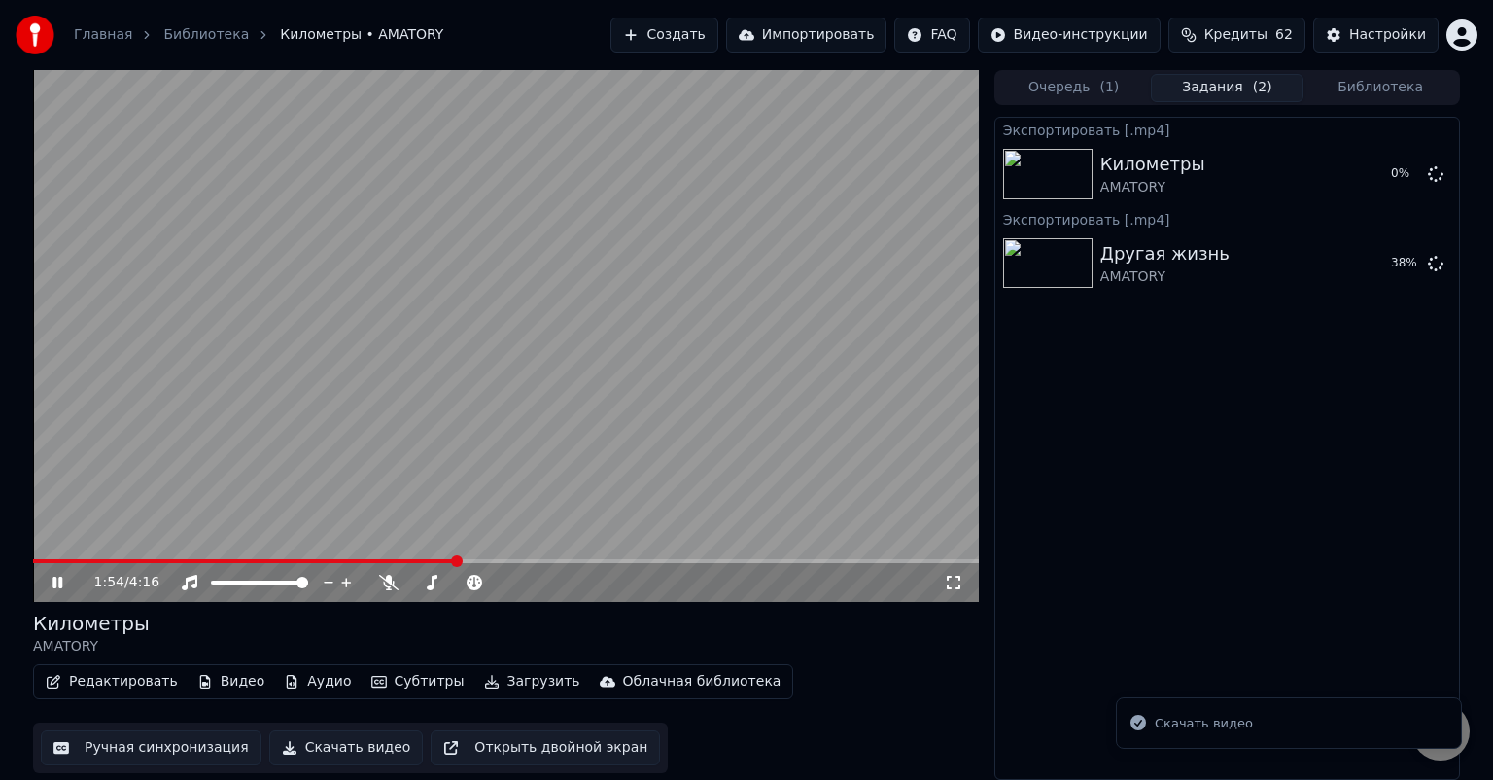 This screenshot has height=780, width=1493. Describe the element at coordinates (1069, 35) in the screenshot. I see `button: Видео-инструкции` at that location.